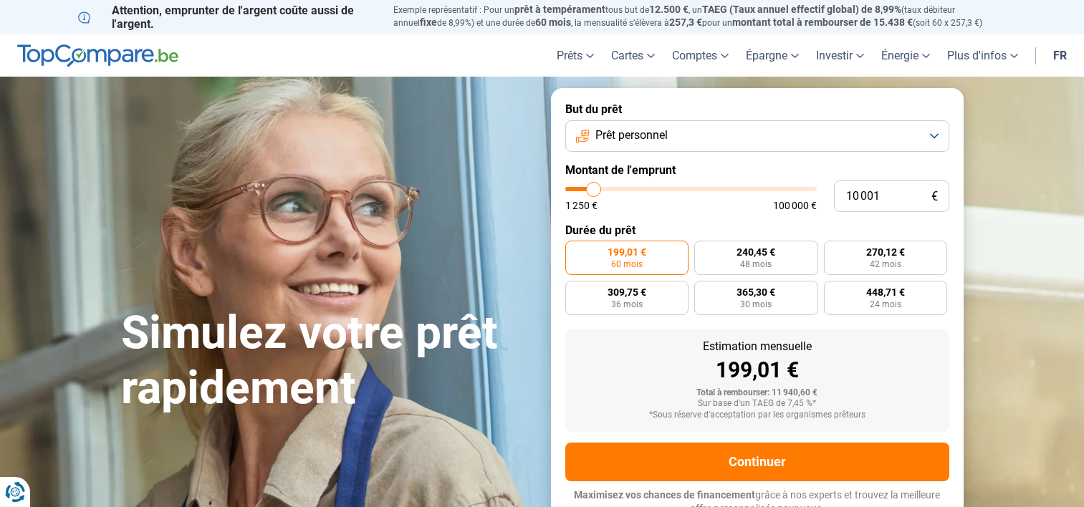  I want to click on div: Total à rembourser: 11 940,60 €, so click(758, 393).